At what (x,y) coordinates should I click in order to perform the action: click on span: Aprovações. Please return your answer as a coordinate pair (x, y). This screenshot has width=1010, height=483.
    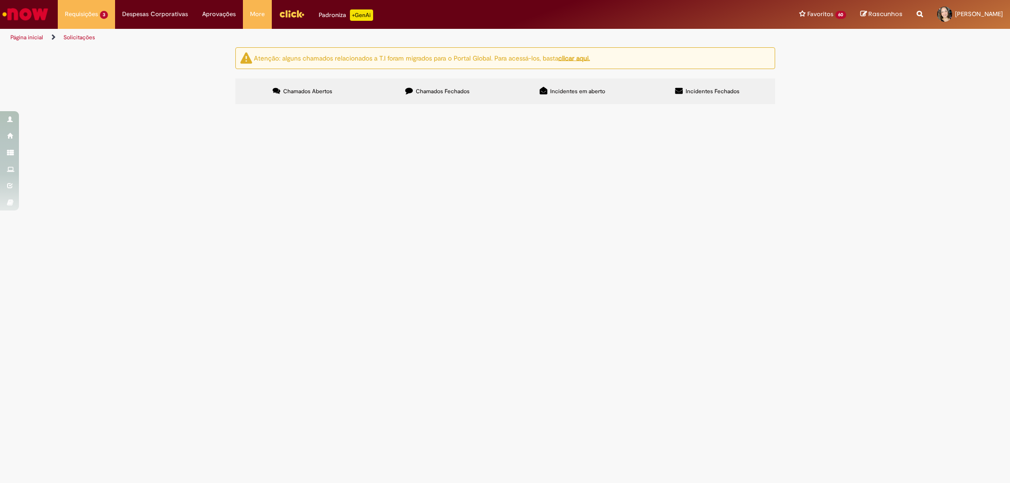
    Looking at the image, I should click on (219, 14).